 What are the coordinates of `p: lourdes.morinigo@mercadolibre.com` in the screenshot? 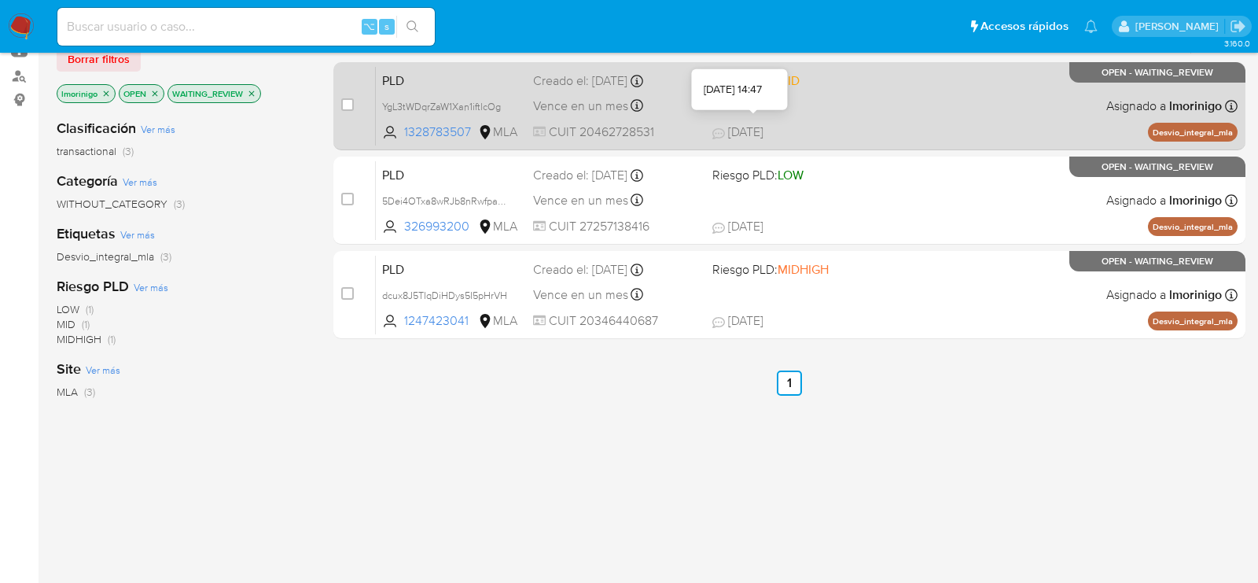 It's located at (1180, 26).